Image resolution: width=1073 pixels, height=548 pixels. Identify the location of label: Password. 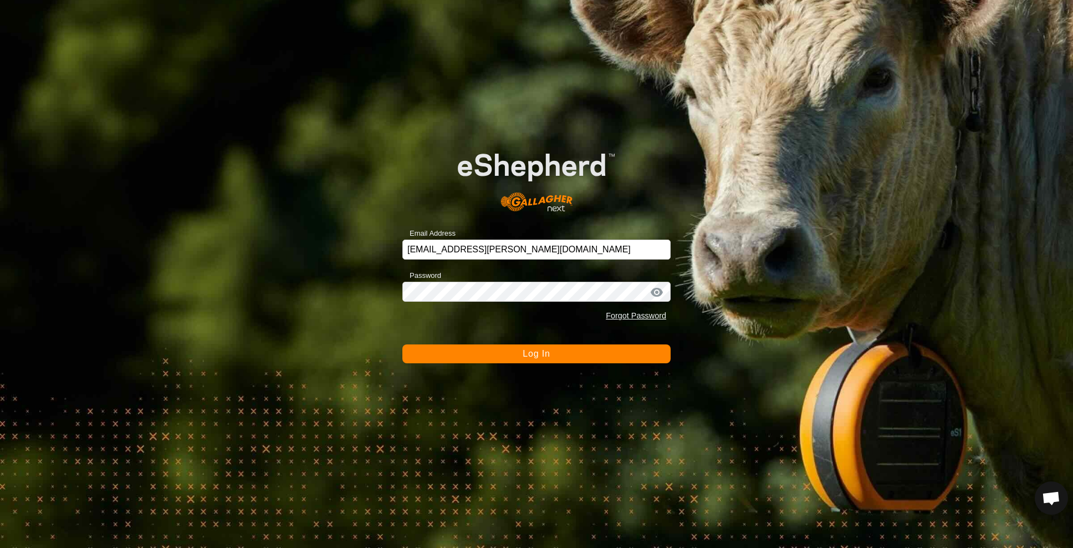
(422, 276).